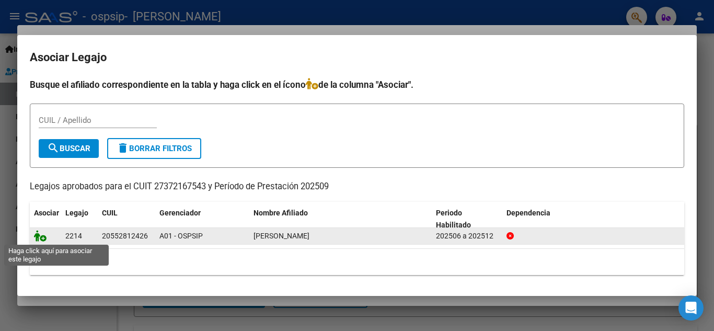  What do you see at coordinates (340, 219) in the screenshot?
I see `datatable-header-cell: Nombre Afiliado` at bounding box center [340, 219].